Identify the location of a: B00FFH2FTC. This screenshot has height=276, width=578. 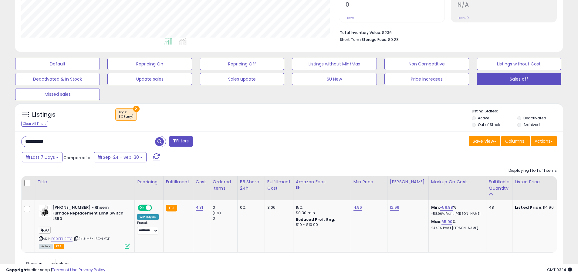
(62, 239).